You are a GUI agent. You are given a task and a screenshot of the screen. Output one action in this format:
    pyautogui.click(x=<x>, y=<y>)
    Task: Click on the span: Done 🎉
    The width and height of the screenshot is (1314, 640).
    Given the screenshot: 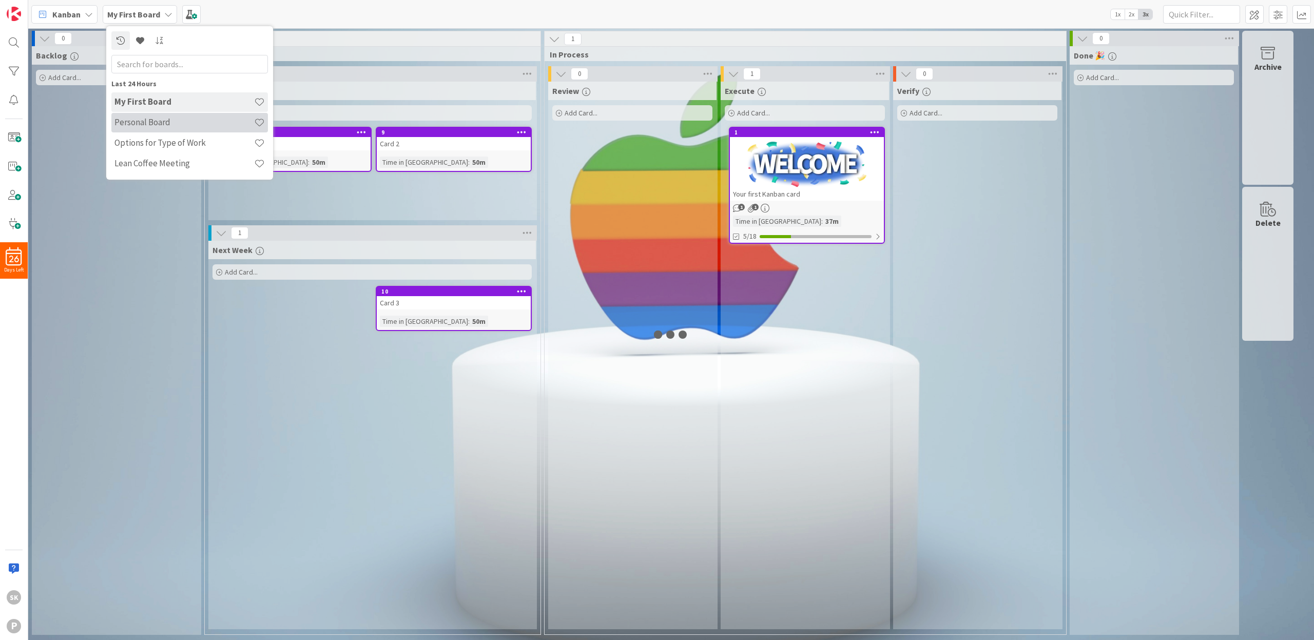 What is the action you would take?
    pyautogui.click(x=1089, y=55)
    